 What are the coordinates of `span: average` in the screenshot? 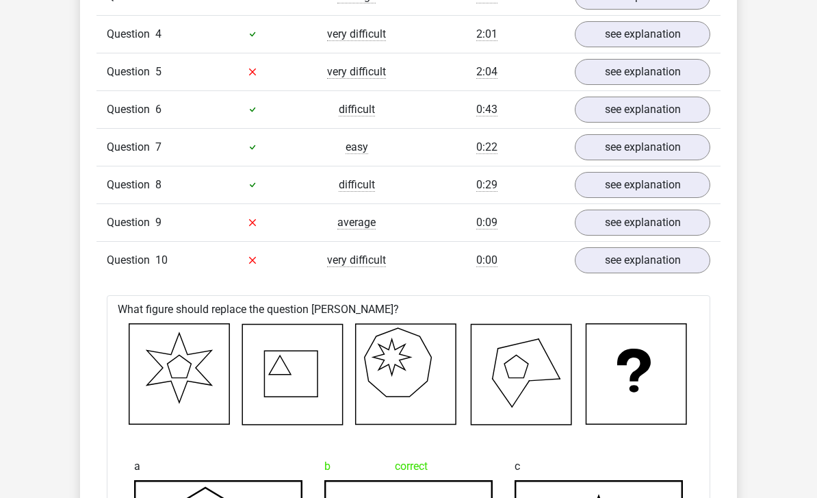 It's located at (357, 223).